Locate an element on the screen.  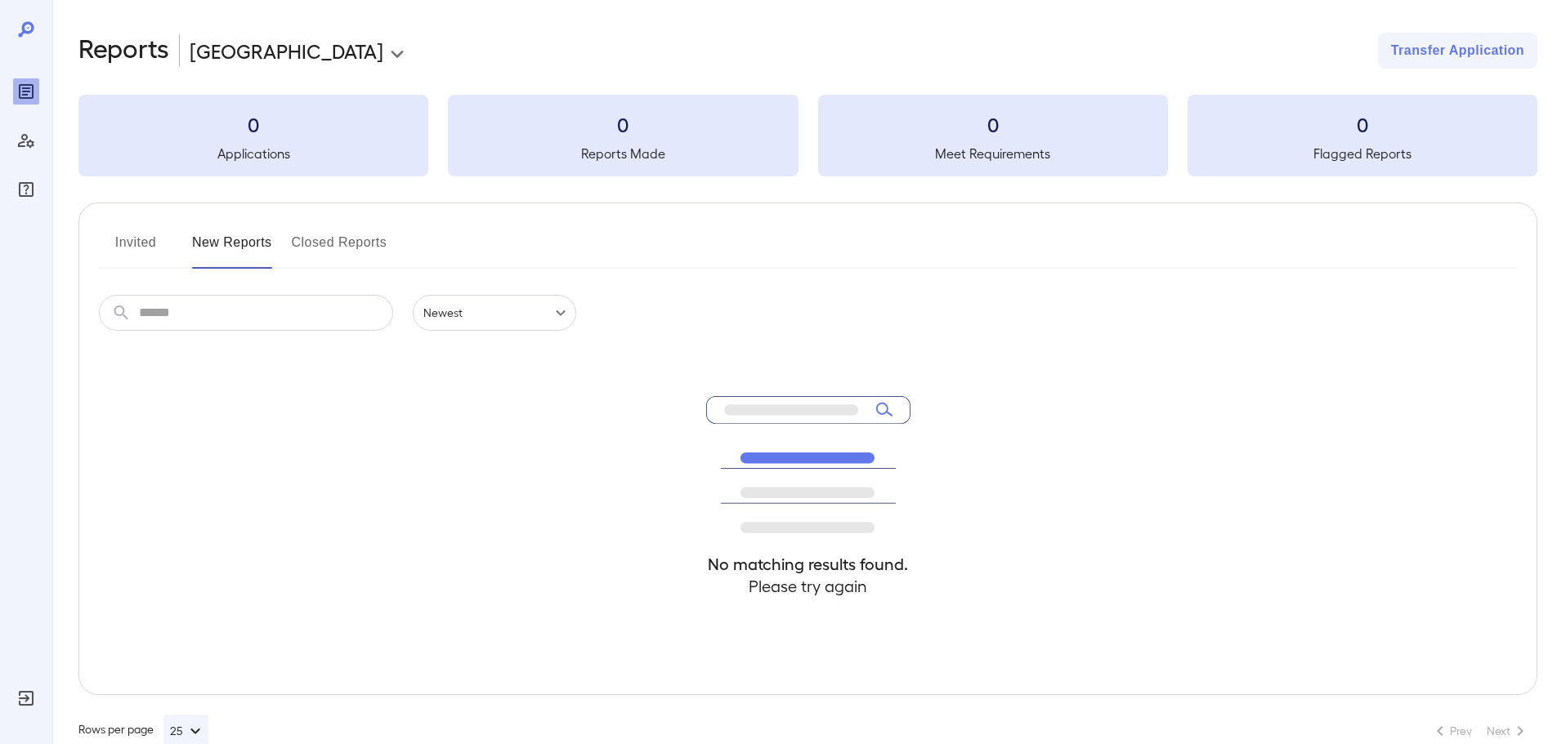
h4: Please try again is located at coordinates (808, 586).